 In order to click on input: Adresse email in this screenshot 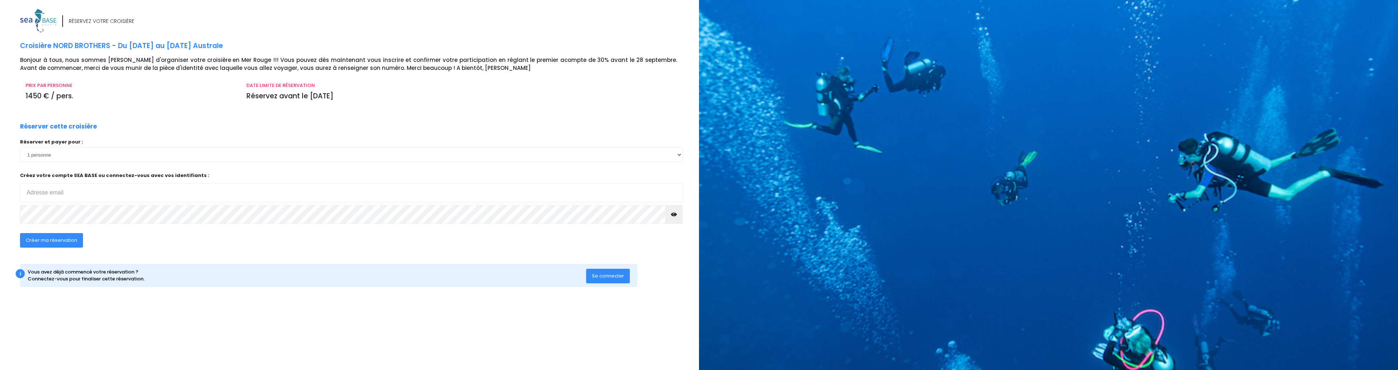, I will do `click(351, 193)`.